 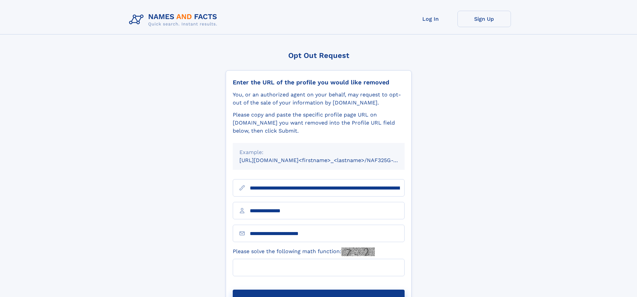 What do you see at coordinates (175, 20) in the screenshot?
I see `img: Logo Names and Facts` at bounding box center [175, 20].